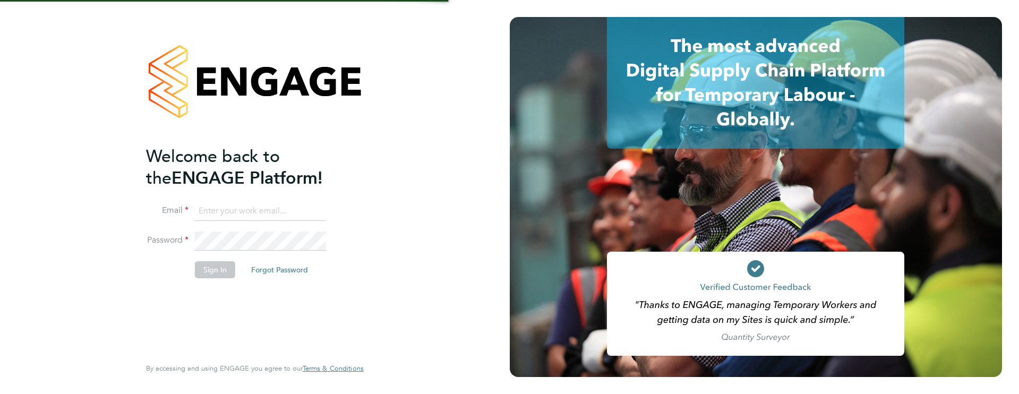 Image resolution: width=1019 pixels, height=394 pixels. Describe the element at coordinates (333, 368) in the screenshot. I see `a: Terms & Conditions` at that location.